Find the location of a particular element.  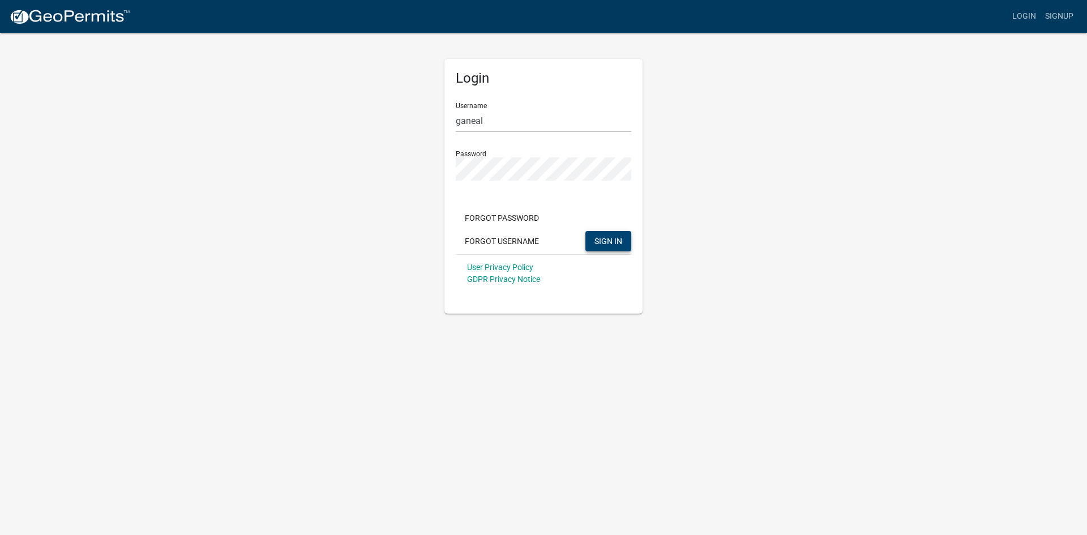

a: Login is located at coordinates (1024, 16).